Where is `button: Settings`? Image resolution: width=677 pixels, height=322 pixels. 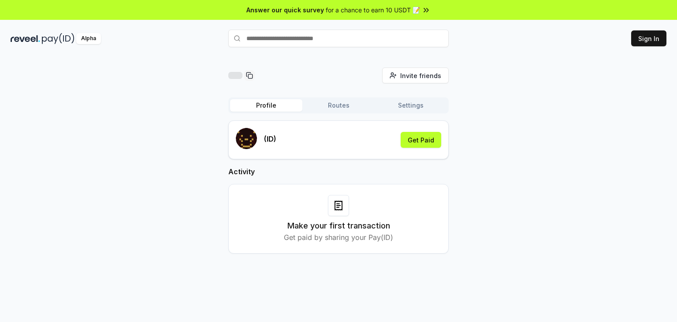 button: Settings is located at coordinates (411, 105).